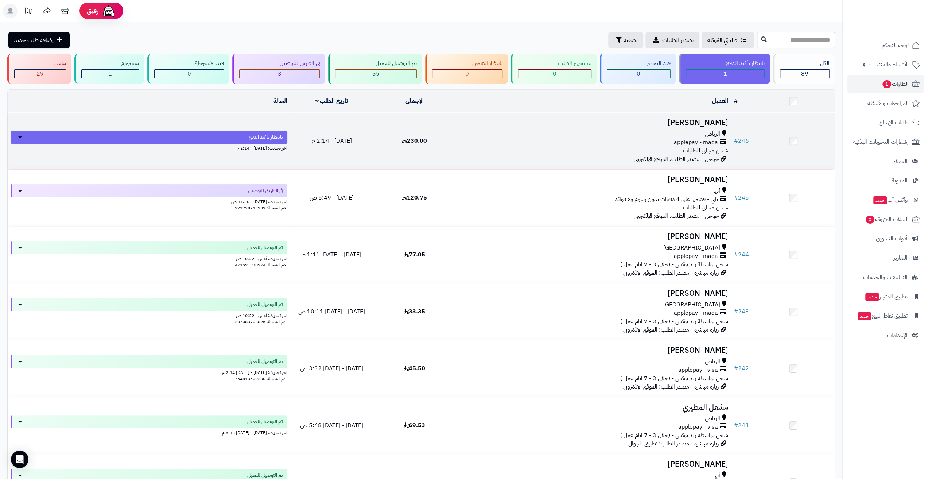  Describe the element at coordinates (109, 69) in the screenshot. I see `a: مسترجع 1` at that location.